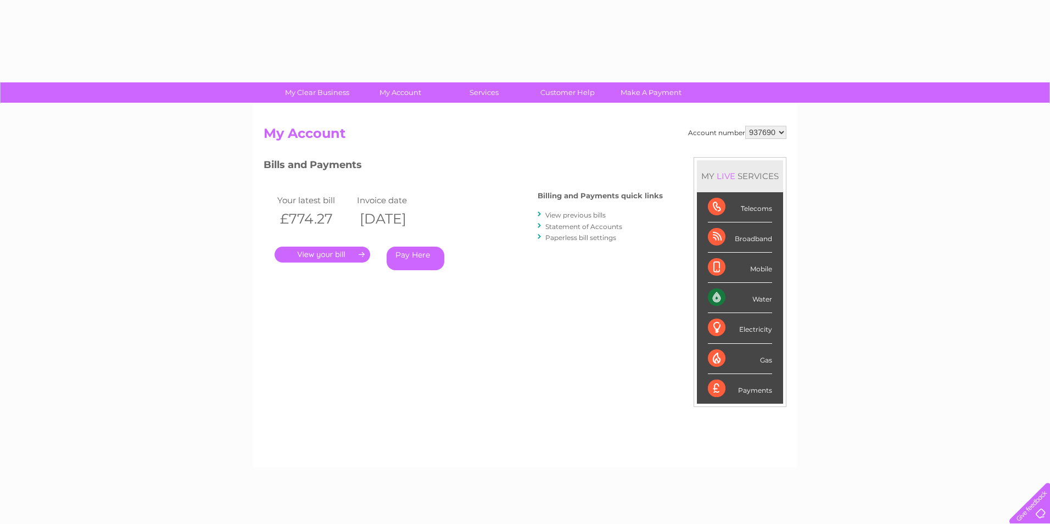  Describe the element at coordinates (740, 176) in the screenshot. I see `div: MY SERVICES` at that location.